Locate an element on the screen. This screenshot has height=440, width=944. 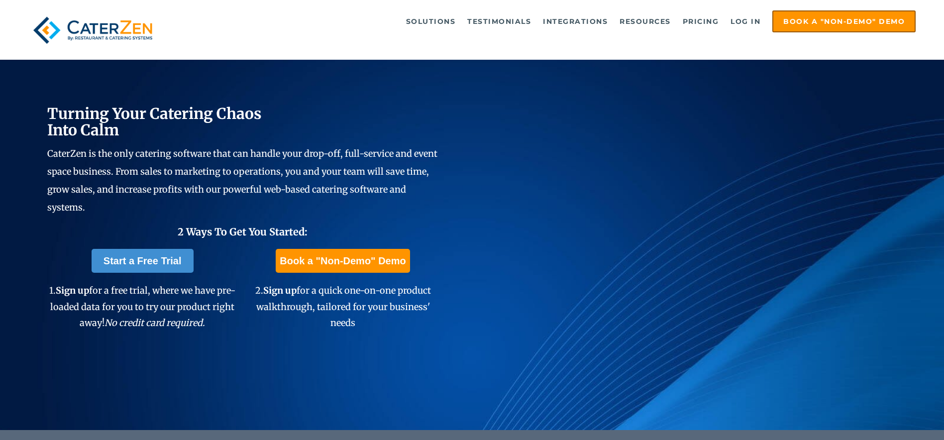
span: 2 Ways To Get You Started: is located at coordinates (242, 231).